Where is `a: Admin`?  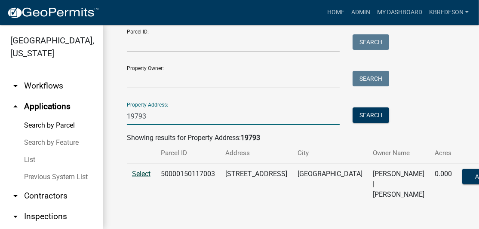
a: Admin is located at coordinates (360, 12).